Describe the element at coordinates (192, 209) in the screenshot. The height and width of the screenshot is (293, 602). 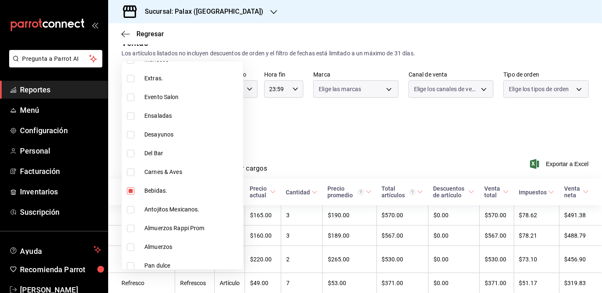
I see `span: Antojitos Mexicanos.` at that location.